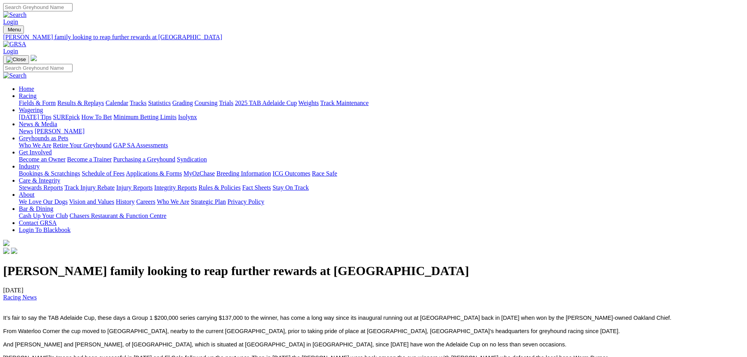 The height and width of the screenshot is (357, 747). What do you see at coordinates (199, 173) in the screenshot?
I see `a: MyOzChase` at bounding box center [199, 173].